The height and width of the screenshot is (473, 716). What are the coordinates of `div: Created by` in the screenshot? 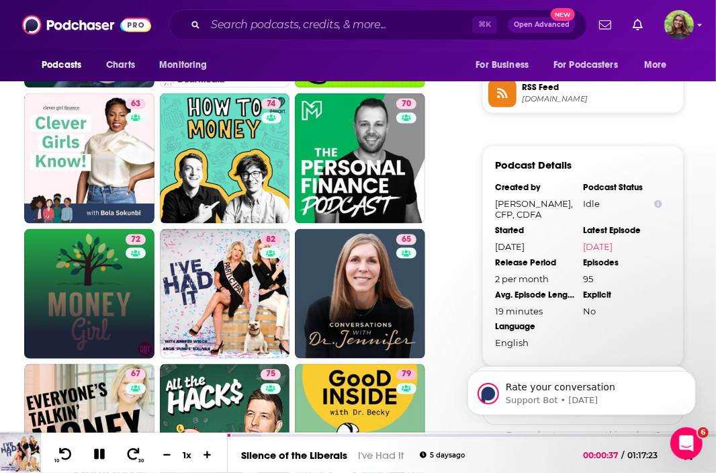 It's located at (535, 187).